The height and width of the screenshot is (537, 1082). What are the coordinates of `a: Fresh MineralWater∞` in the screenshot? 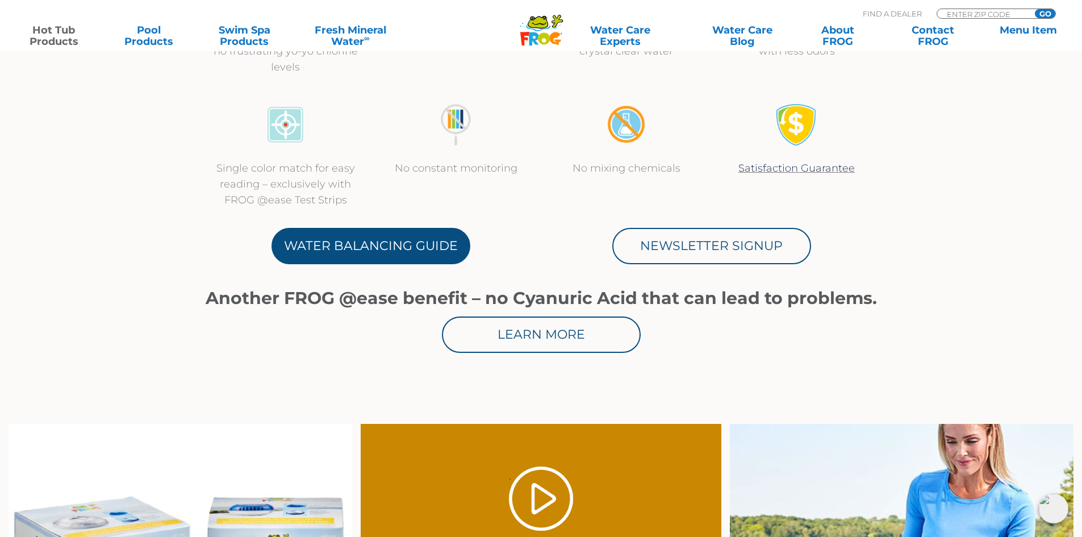 It's located at (350, 36).